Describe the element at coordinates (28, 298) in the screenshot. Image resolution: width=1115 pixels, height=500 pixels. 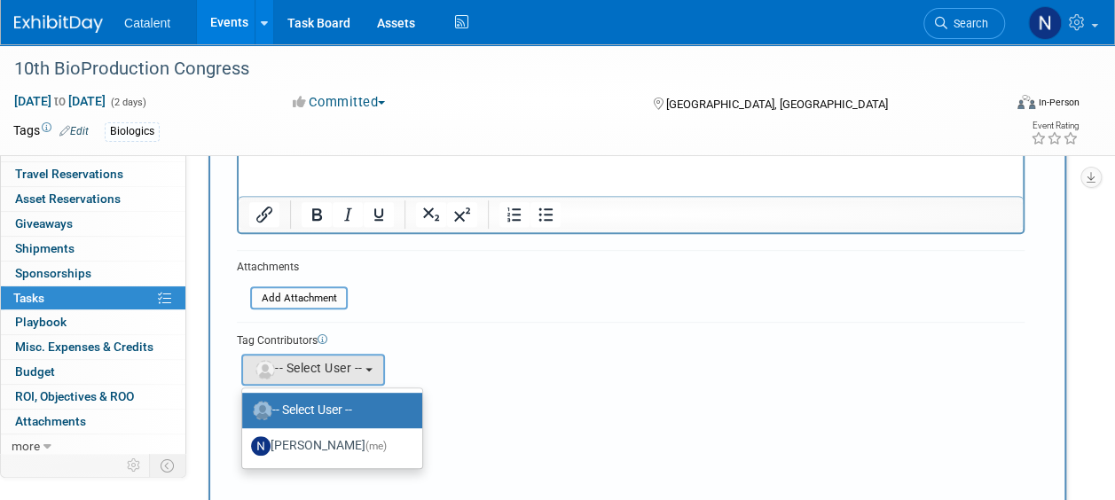
I see `span: Tasks` at that location.